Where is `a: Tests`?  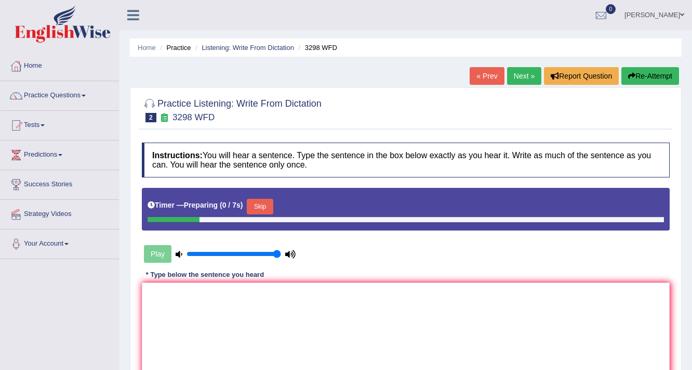
a: Tests is located at coordinates (60, 124).